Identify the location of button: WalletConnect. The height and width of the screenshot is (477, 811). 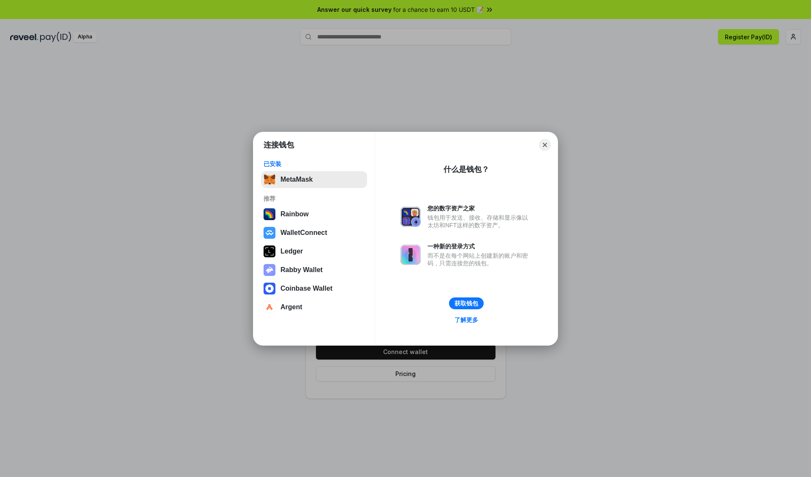
(314, 233).